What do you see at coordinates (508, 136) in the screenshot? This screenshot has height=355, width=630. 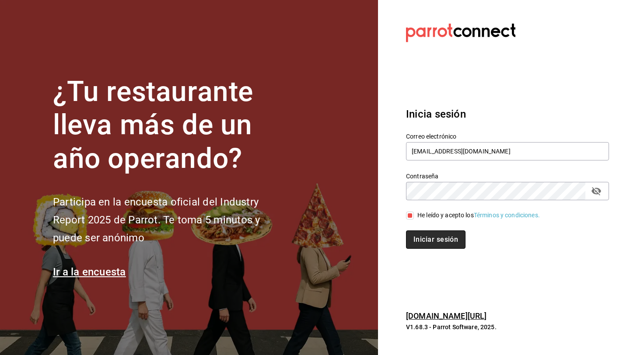 I see `label: Correo electrónico` at bounding box center [508, 136].